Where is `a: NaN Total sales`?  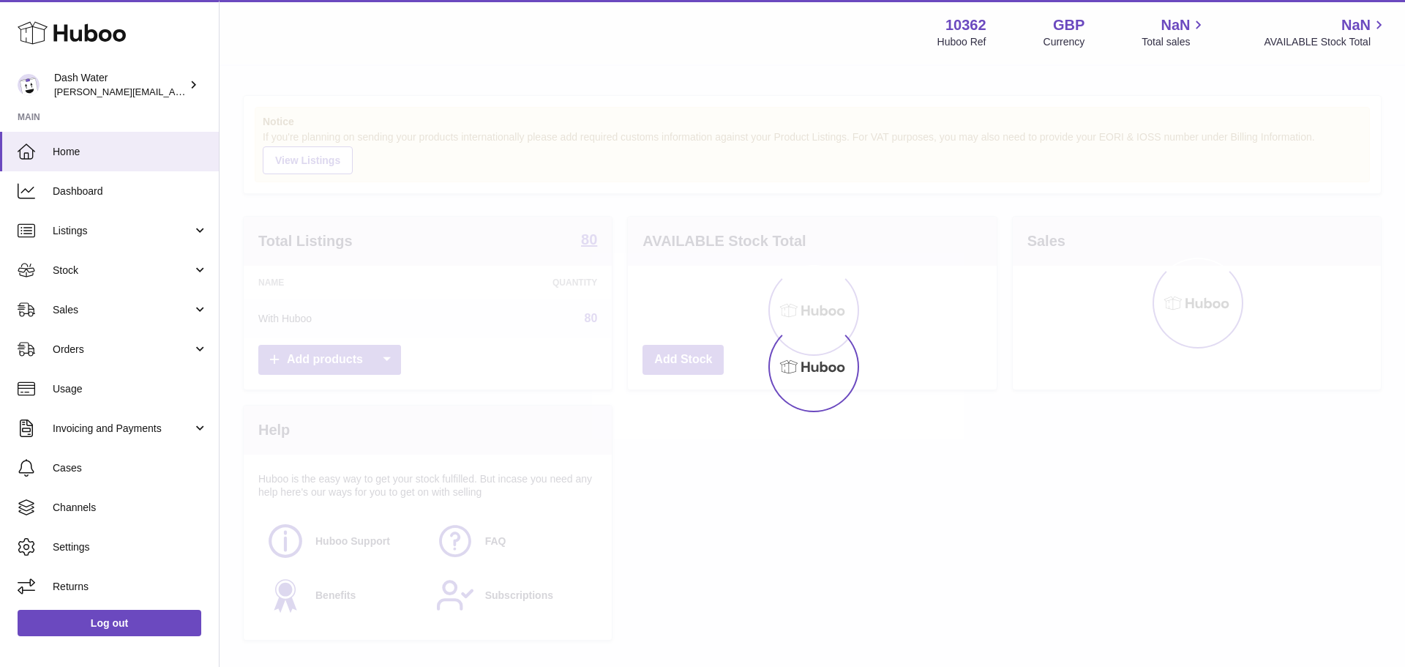 a: NaN Total sales is located at coordinates (1174, 32).